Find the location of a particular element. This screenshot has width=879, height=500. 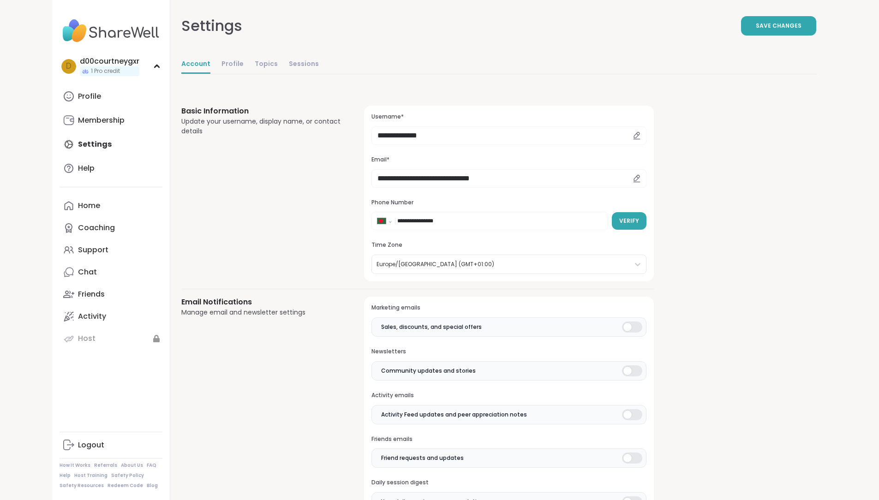

a: Membership is located at coordinates (111, 120).